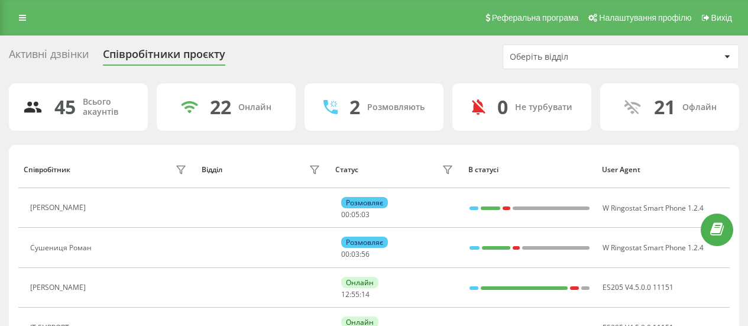  Describe the element at coordinates (365, 254) in the screenshot. I see `span: 56` at that location.